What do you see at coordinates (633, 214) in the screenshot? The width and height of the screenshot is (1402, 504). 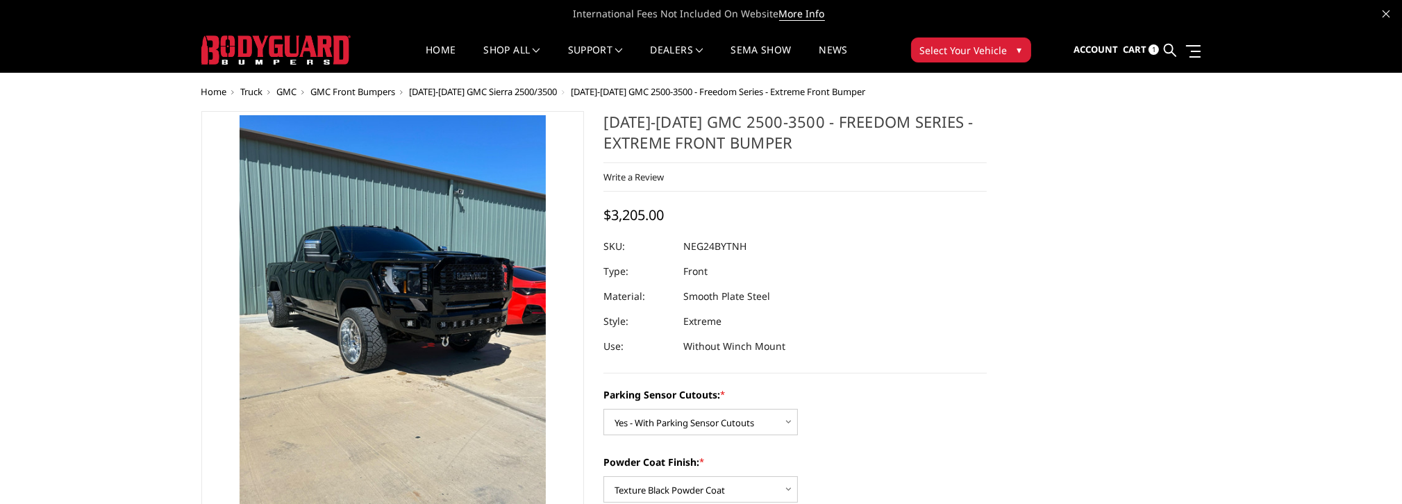 I see `span: $3,205.00` at bounding box center [633, 214].